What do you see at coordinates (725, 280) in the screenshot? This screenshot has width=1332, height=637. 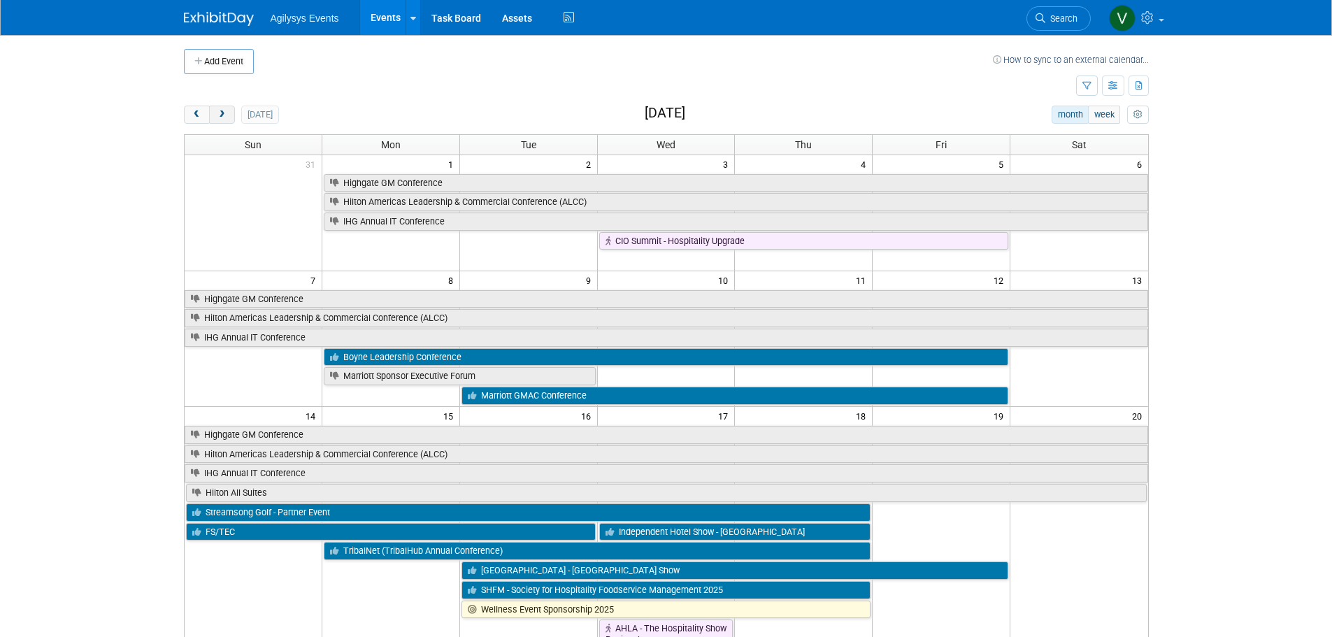 I see `span: 10` at bounding box center [725, 280].